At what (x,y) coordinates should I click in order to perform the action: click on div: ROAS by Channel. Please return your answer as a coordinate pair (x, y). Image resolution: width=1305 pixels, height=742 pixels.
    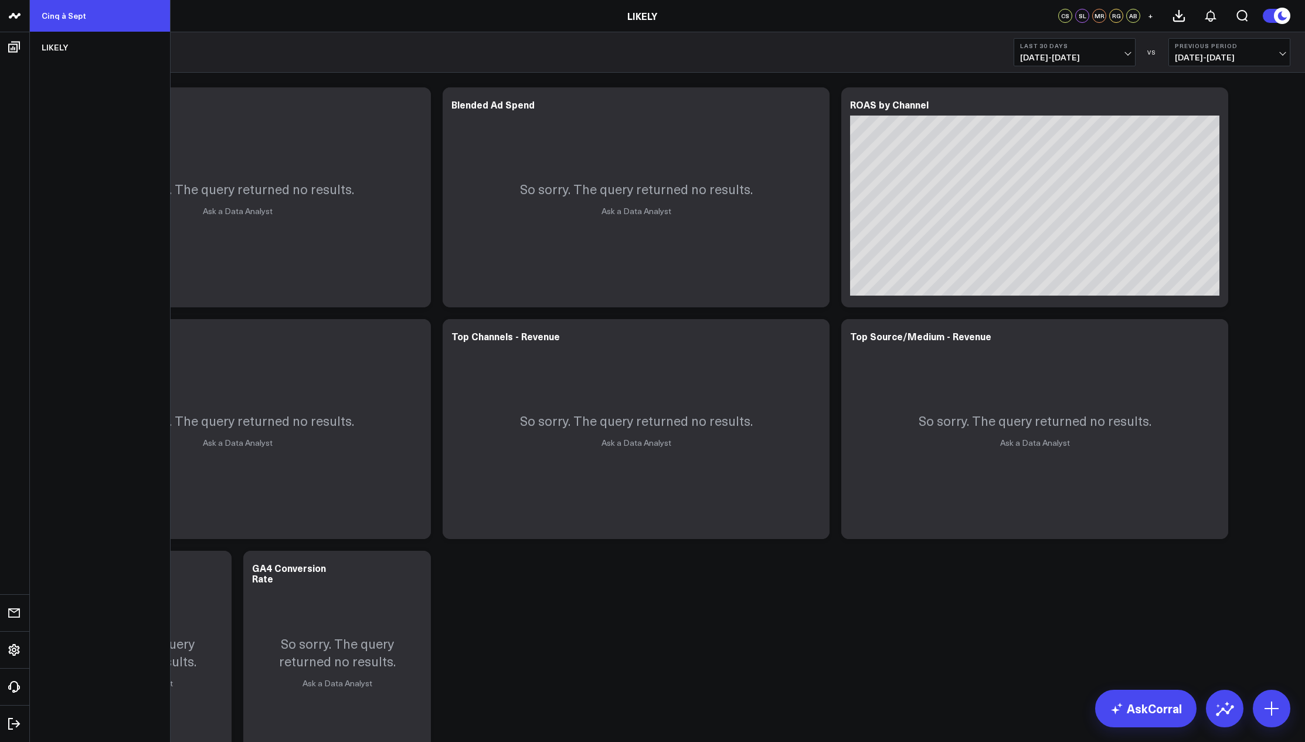
    Looking at the image, I should click on (889, 104).